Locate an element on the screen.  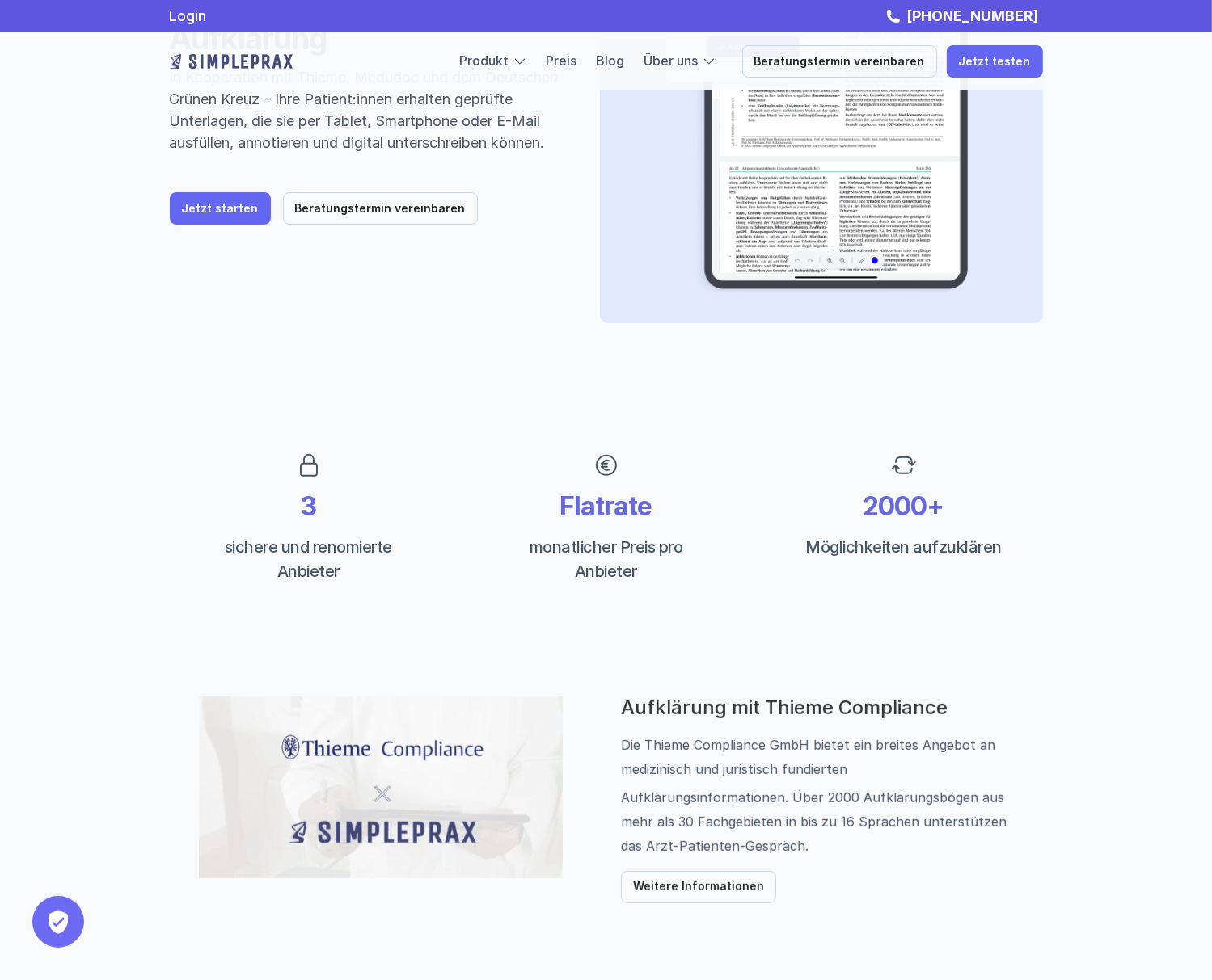
p: 3 is located at coordinates (308, 507).